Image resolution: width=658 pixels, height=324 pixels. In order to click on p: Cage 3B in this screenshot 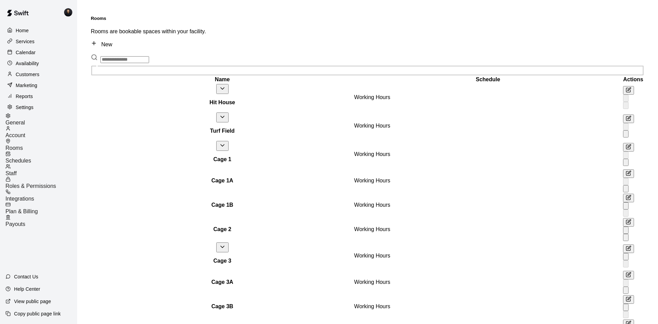, I will do `click(222, 306)`.